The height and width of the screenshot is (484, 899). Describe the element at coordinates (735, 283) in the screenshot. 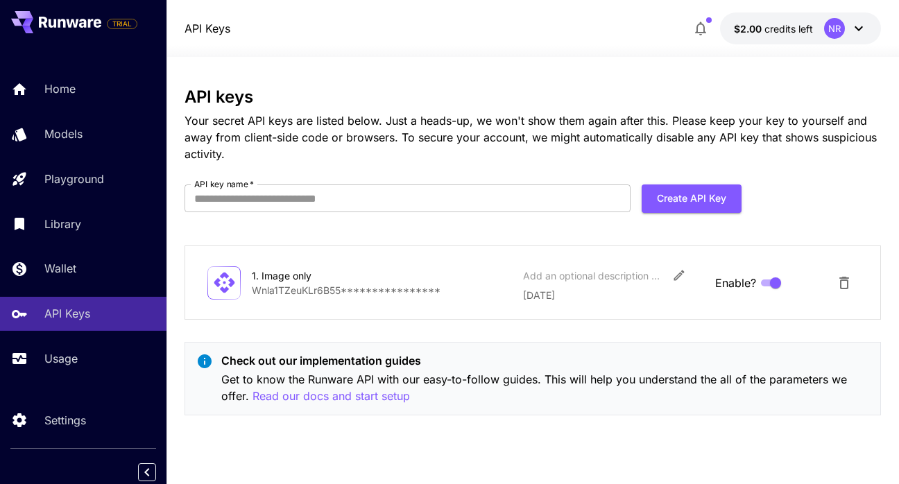

I see `span: Enable?` at that location.